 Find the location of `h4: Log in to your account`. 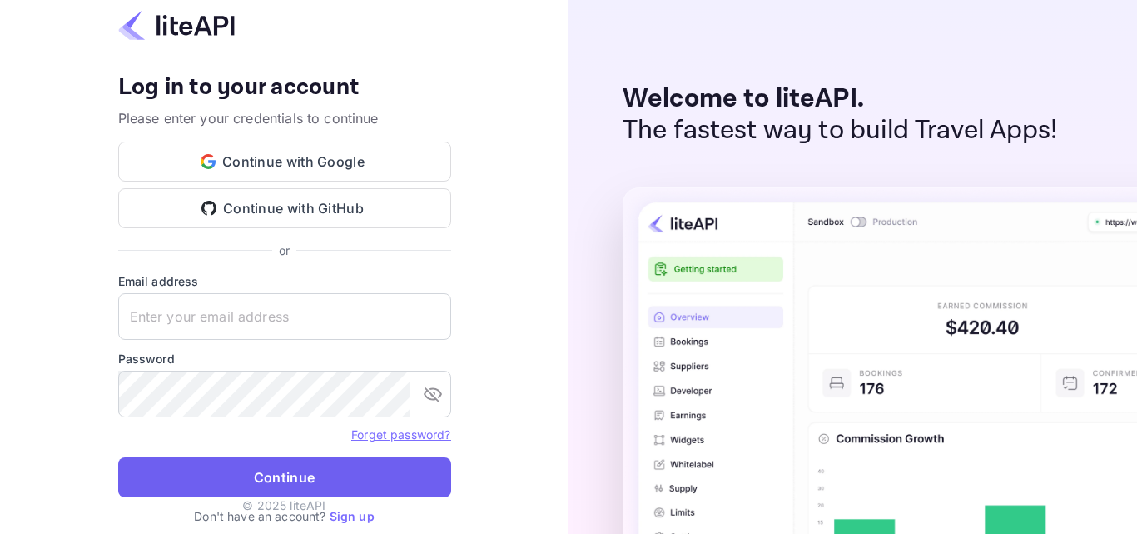

h4: Log in to your account is located at coordinates (285, 87).